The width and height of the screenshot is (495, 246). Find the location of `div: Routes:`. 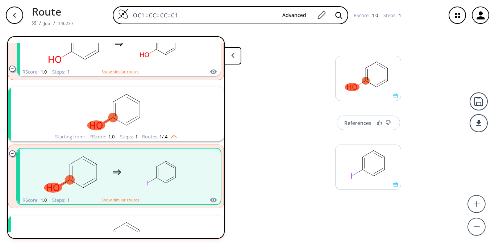

div: Routes: is located at coordinates (159, 137).